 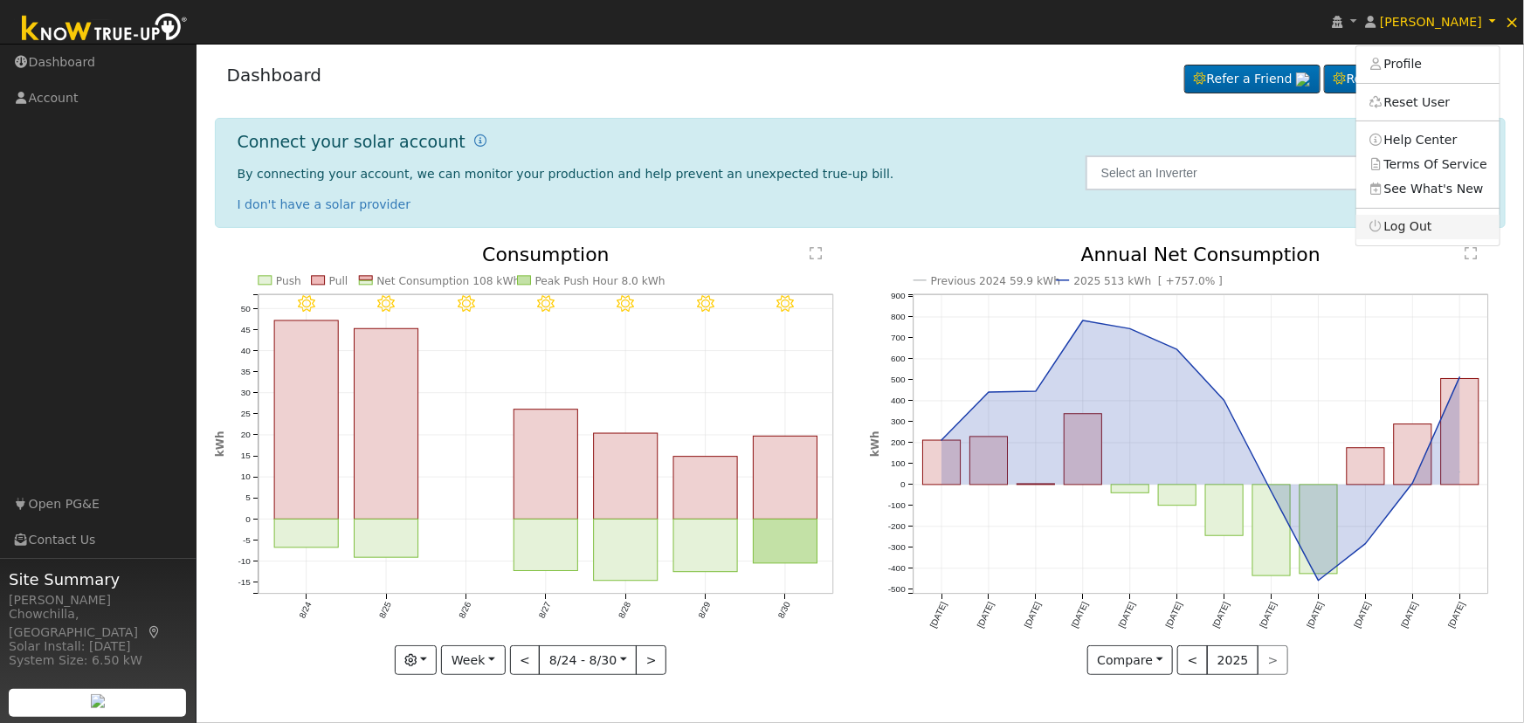 What do you see at coordinates (1428, 164) in the screenshot?
I see `a: Terms Of Service` at bounding box center [1428, 164].